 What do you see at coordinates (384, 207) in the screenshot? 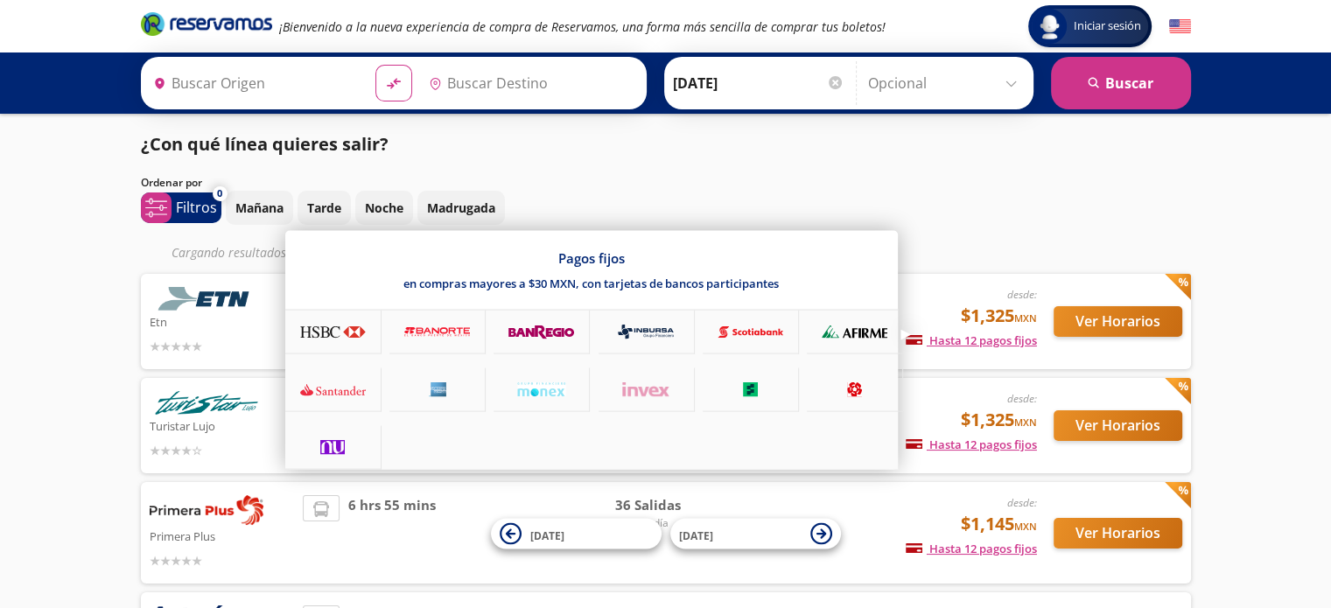
I see `p: Noche` at bounding box center [384, 207].